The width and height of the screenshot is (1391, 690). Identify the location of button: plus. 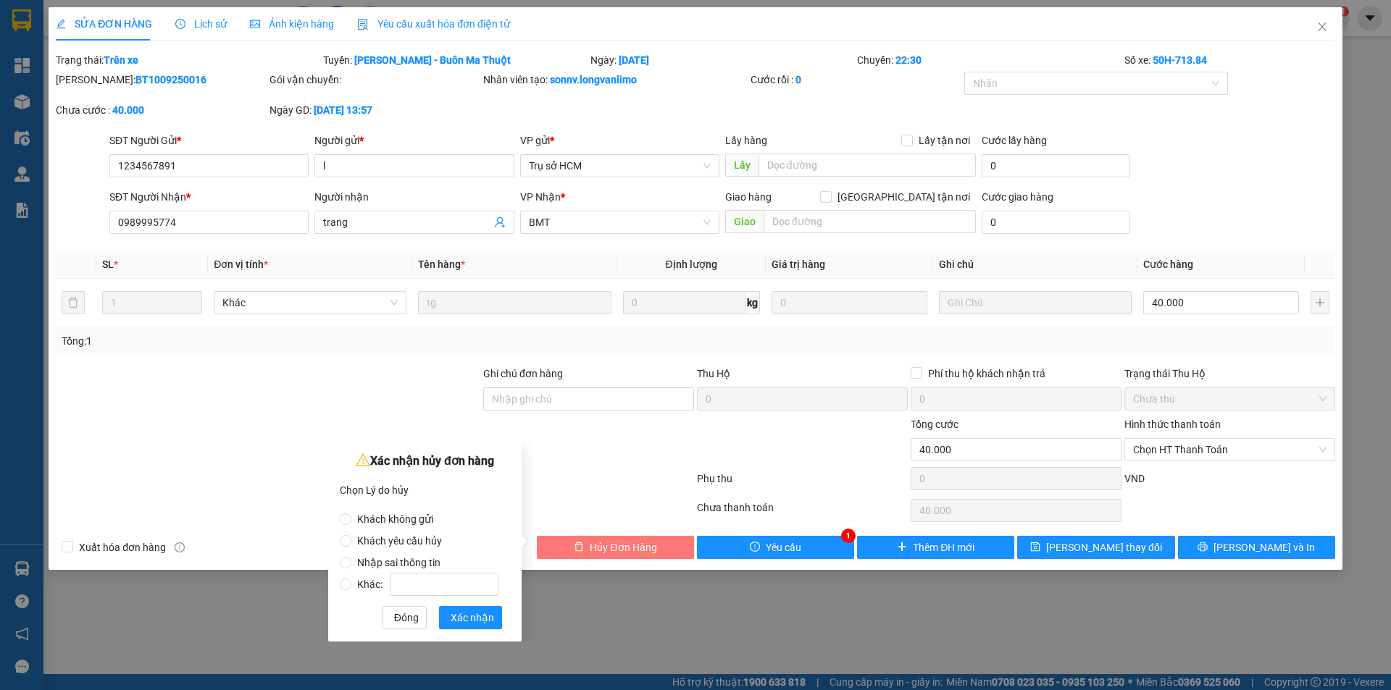
(1320, 303).